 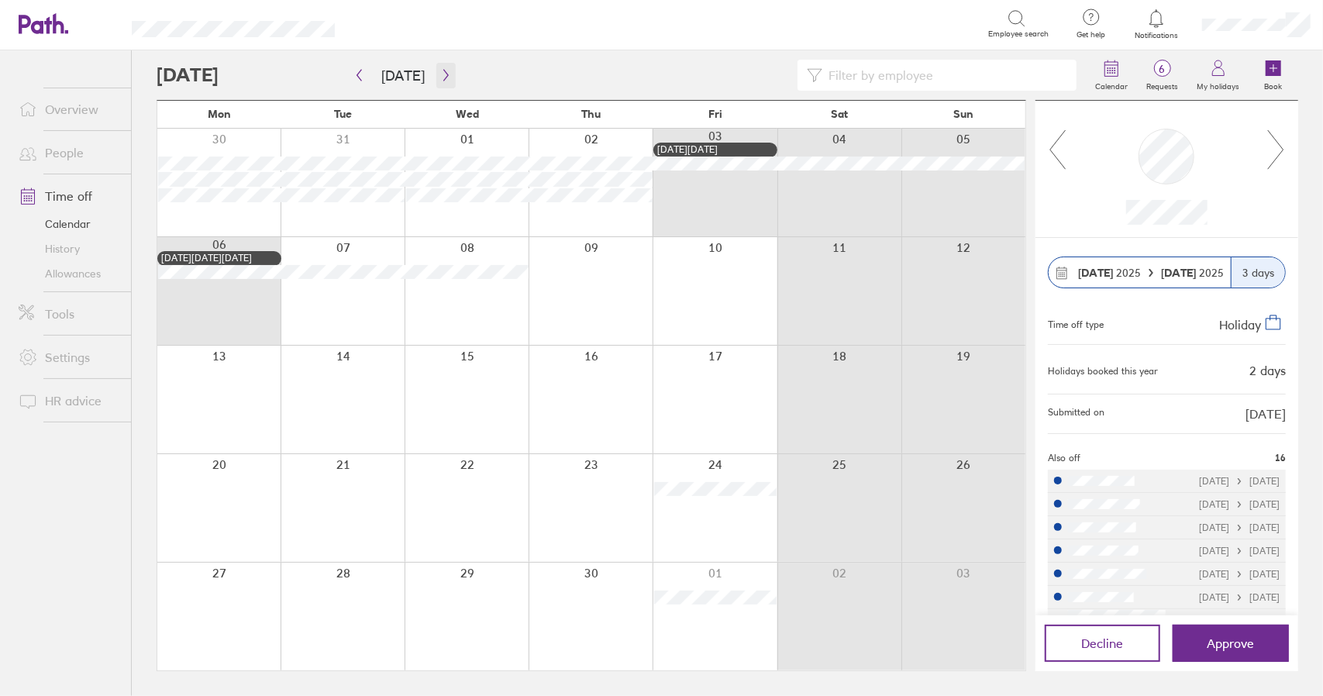 What do you see at coordinates (1156, 36) in the screenshot?
I see `span: Notifications` at bounding box center [1156, 36].